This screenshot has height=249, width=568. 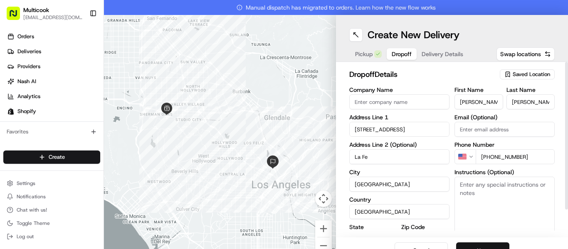 What do you see at coordinates (413, 35) in the screenshot?
I see `h1: Create New Delivery` at bounding box center [413, 35].